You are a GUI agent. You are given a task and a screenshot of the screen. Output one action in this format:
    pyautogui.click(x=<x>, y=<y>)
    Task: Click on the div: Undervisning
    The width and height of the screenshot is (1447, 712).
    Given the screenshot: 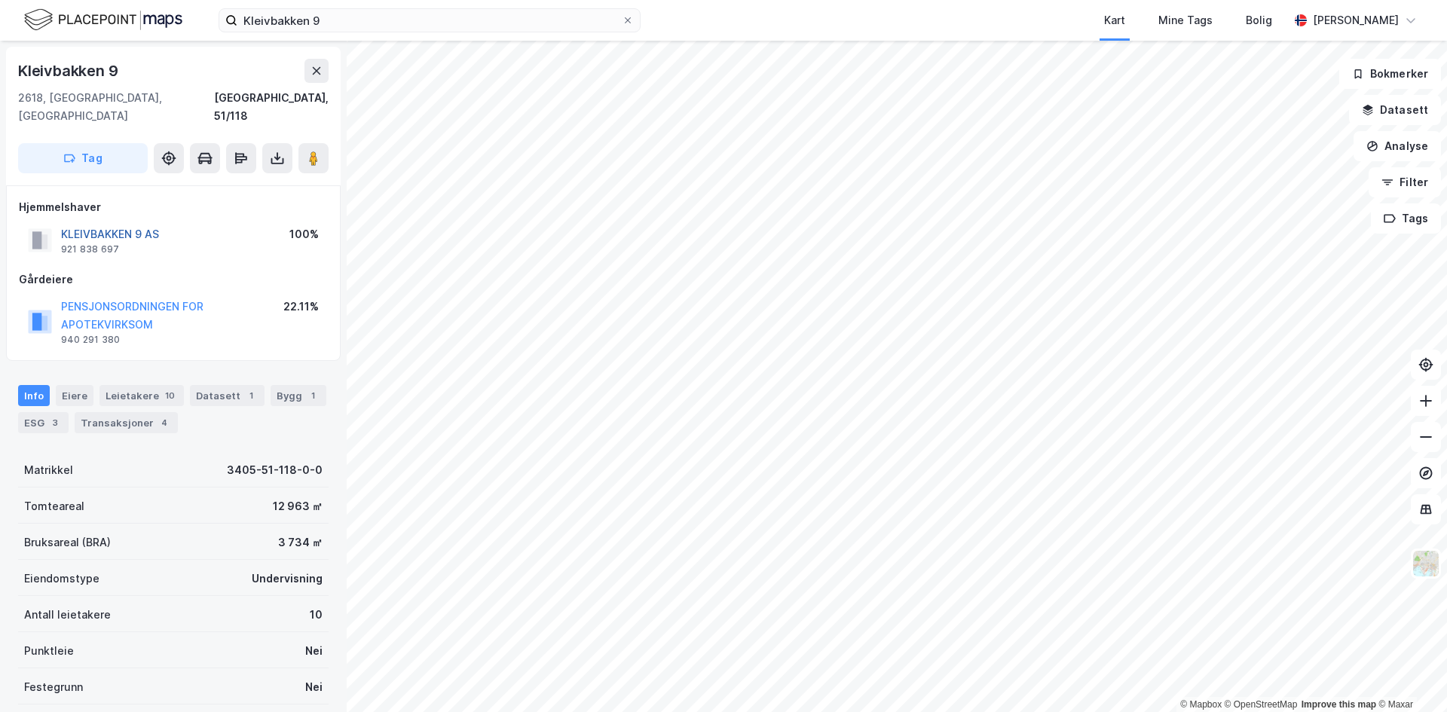 What is the action you would take?
    pyautogui.click(x=287, y=579)
    